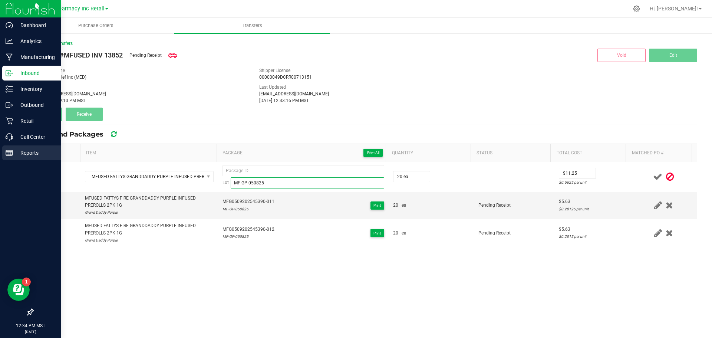 The height and width of the screenshot is (338, 712). Describe the element at coordinates (365, 77) in the screenshot. I see `div: 00000049DCRR00713151` at that location.